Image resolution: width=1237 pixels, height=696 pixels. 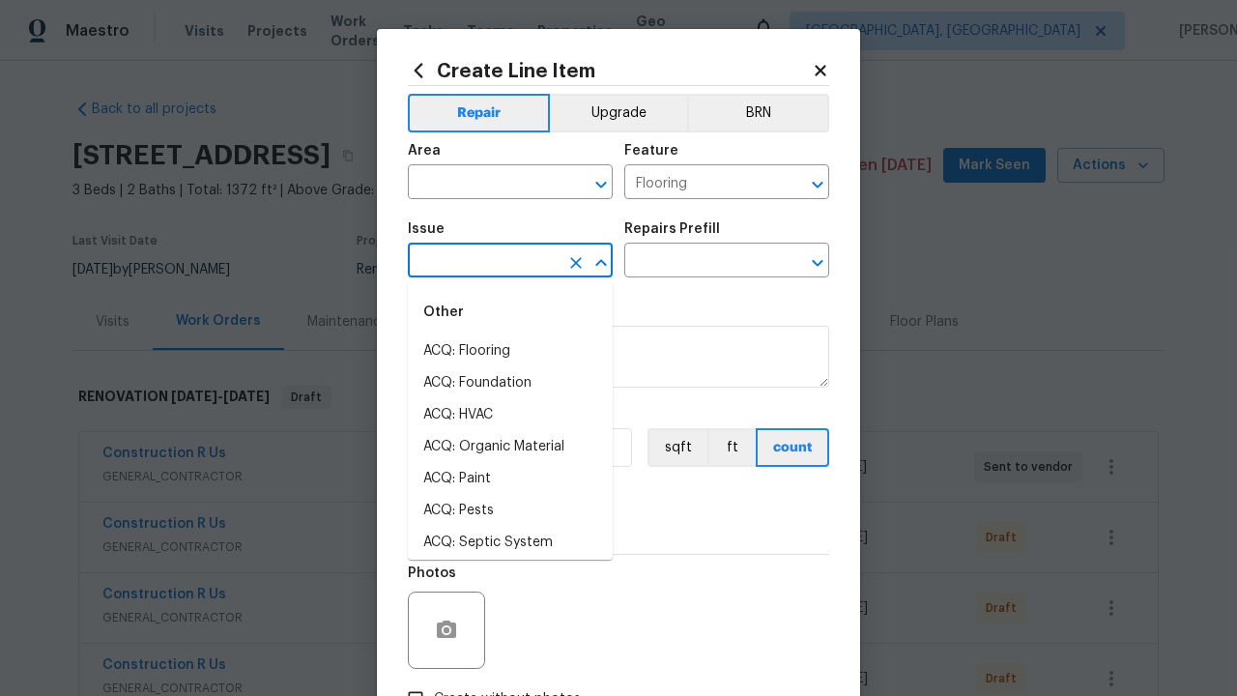 I want to click on button: count, so click(x=793, y=447).